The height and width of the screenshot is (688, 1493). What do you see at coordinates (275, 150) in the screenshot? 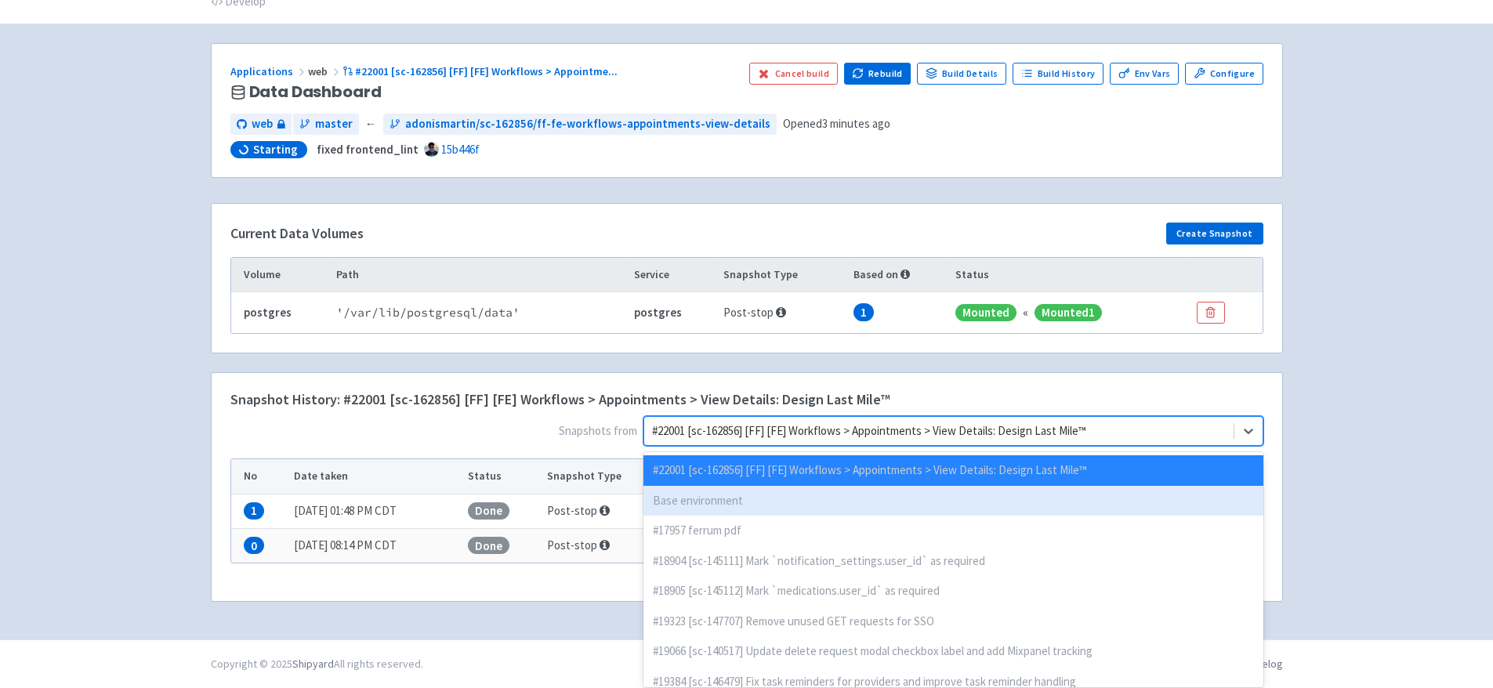
I see `span: Starting` at bounding box center [275, 150].